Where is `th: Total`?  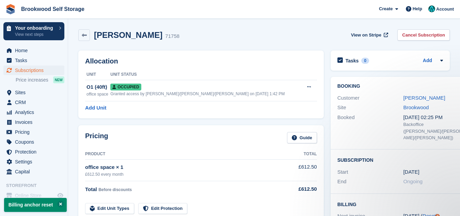
th: Total is located at coordinates (299, 154).